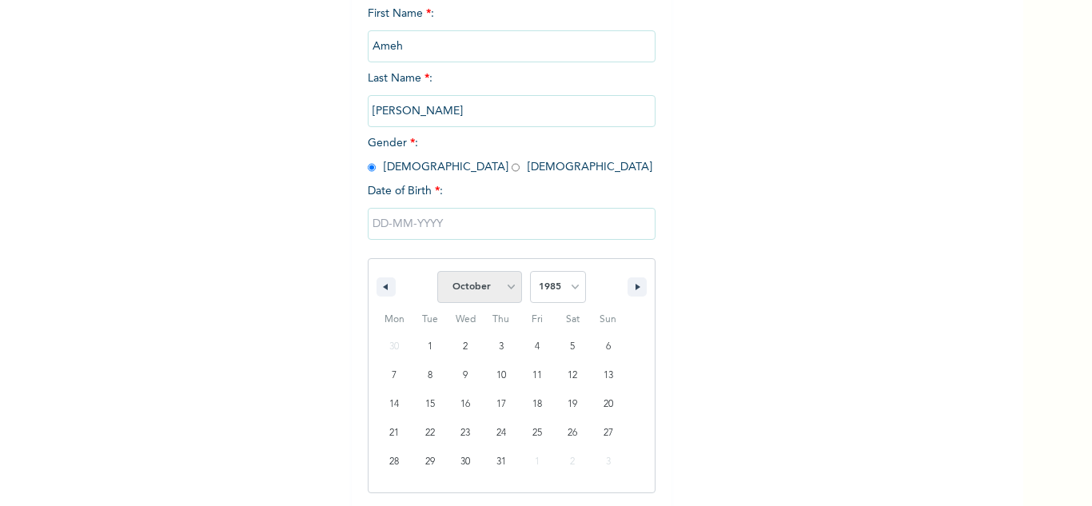  I want to click on span: 20, so click(608, 405).